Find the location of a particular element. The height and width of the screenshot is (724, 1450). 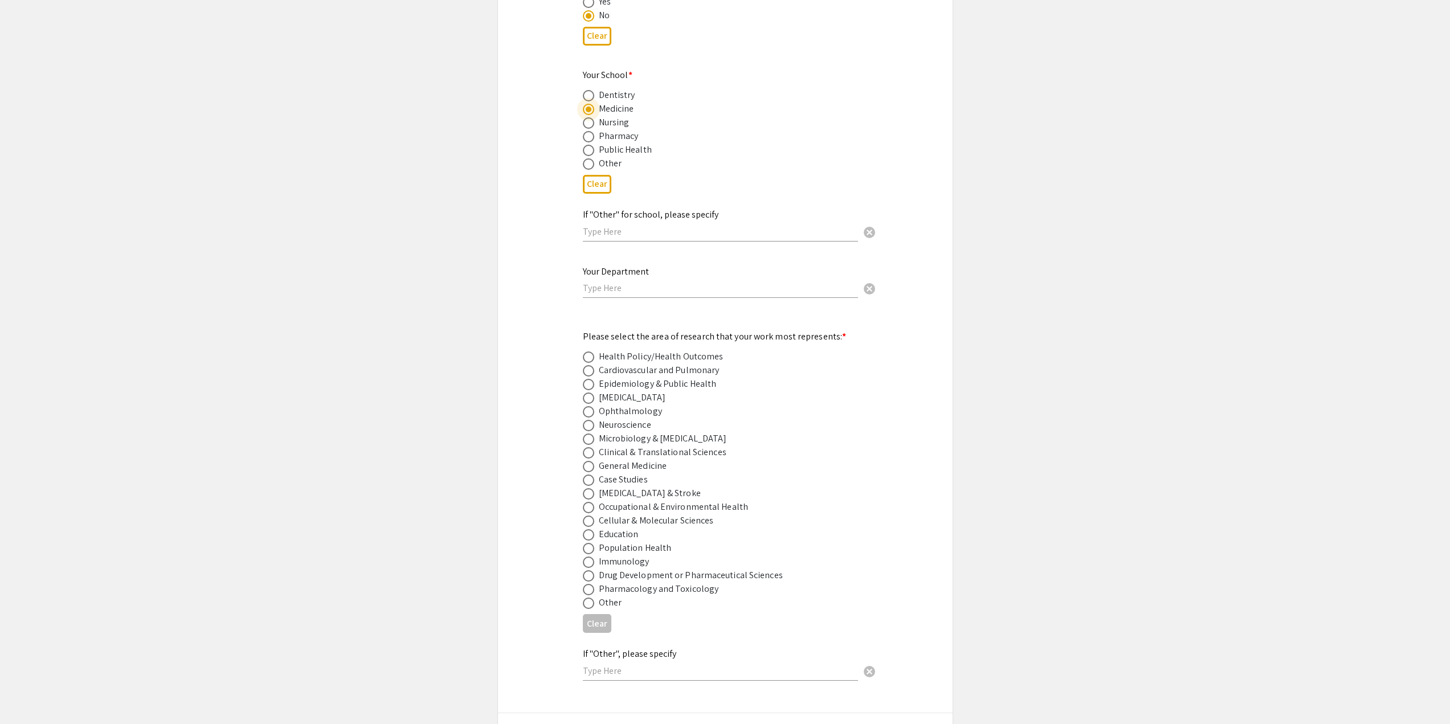

div: Population Health is located at coordinates (635, 548).